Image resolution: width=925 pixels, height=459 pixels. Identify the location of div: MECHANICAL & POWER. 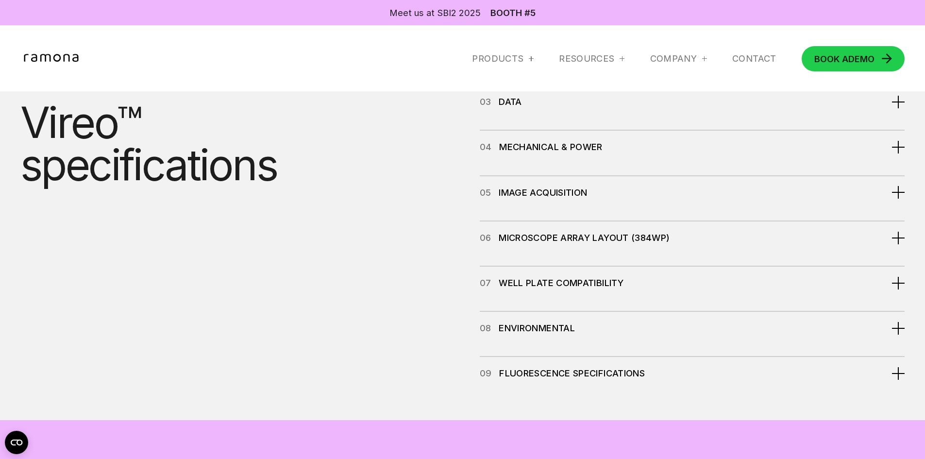
(551, 147).